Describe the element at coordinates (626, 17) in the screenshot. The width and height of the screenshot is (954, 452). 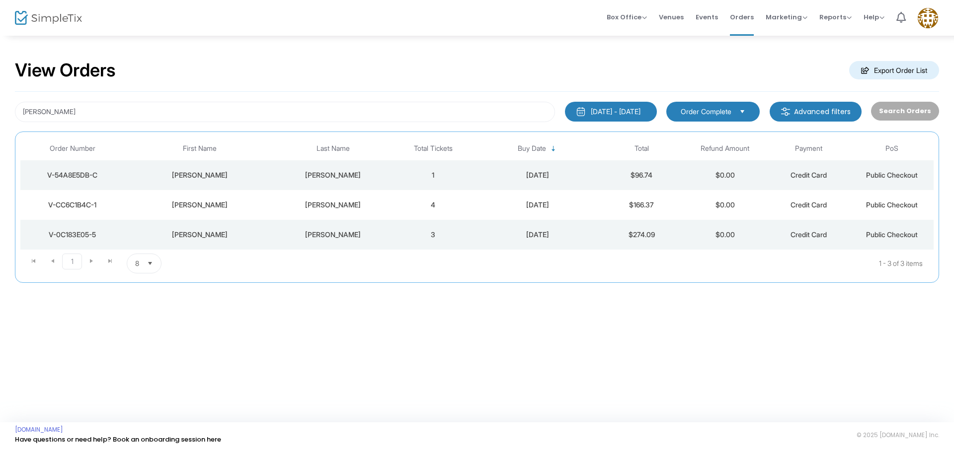
I see `span: Box Office` at that location.